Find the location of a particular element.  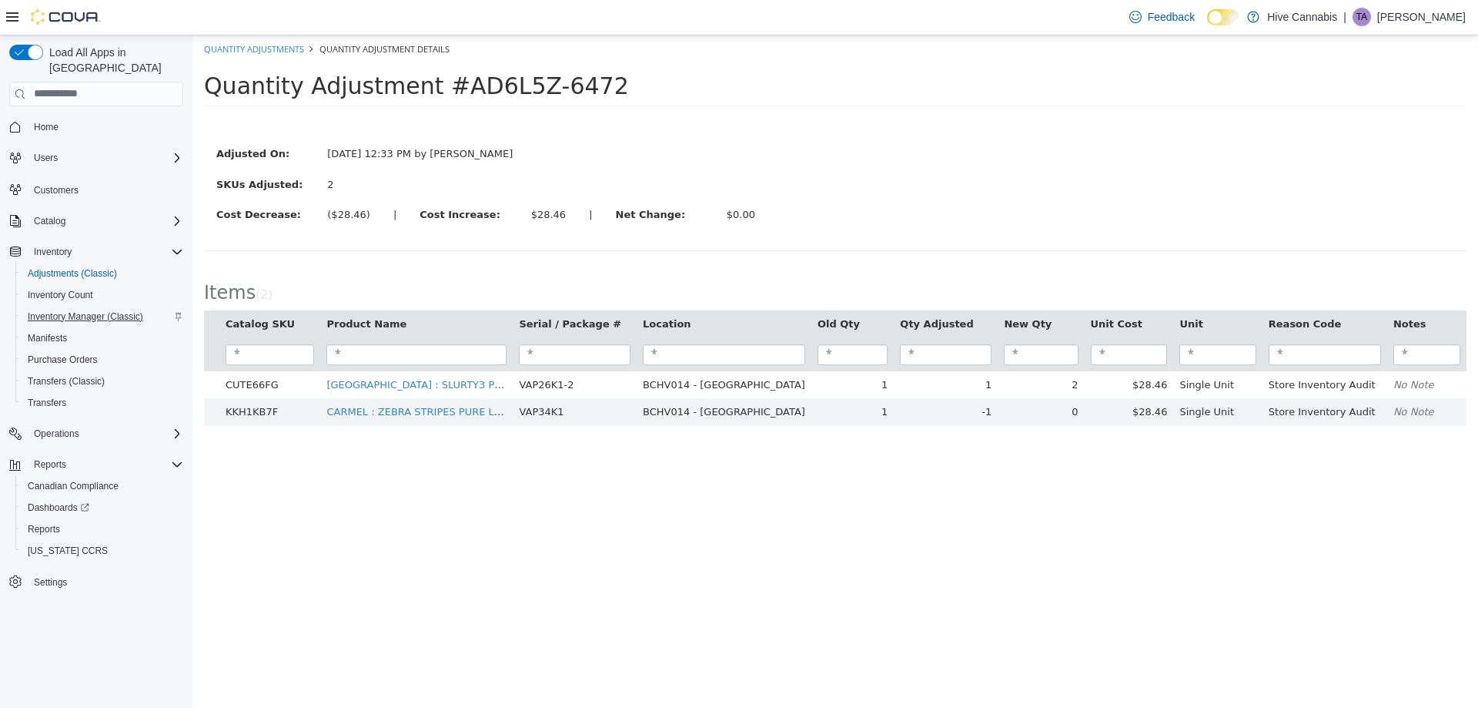

label: Adjusted On: is located at coordinates (68, 119).